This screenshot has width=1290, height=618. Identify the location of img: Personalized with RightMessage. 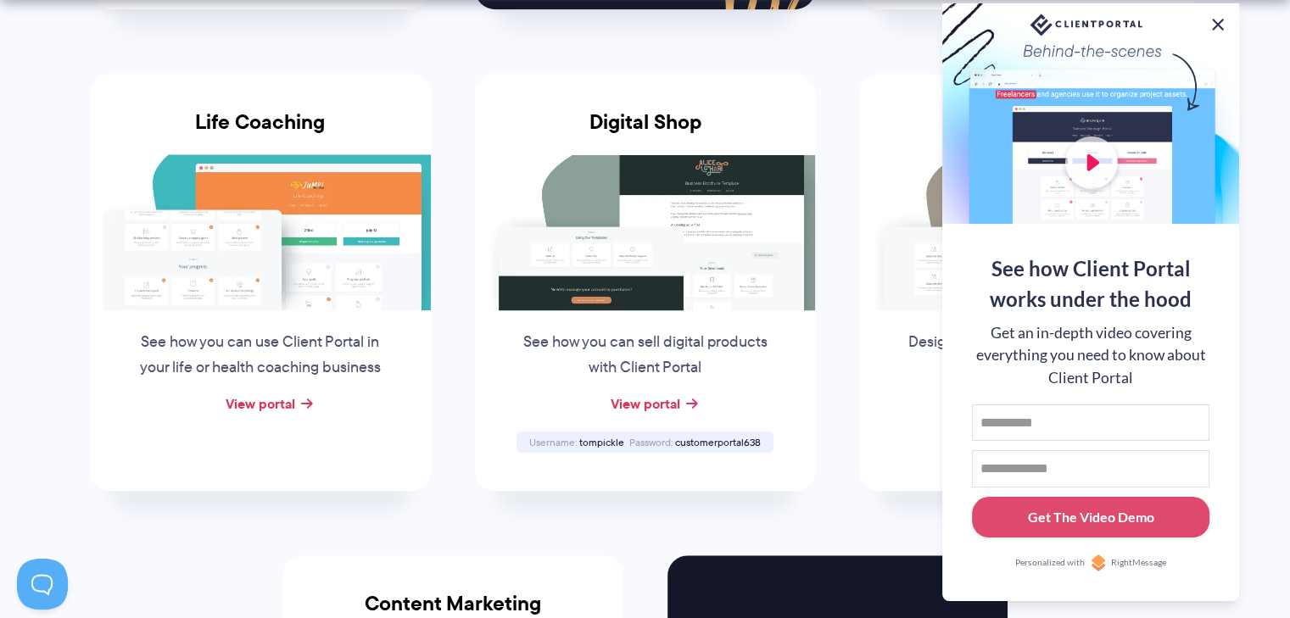
(1099, 563).